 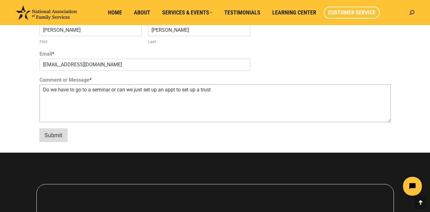 What do you see at coordinates (53, 135) in the screenshot?
I see `button: Submit` at bounding box center [53, 135].